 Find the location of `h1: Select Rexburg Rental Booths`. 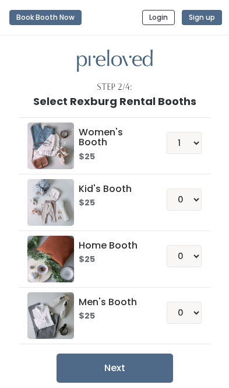

h1: Select Rexburg Rental Booths is located at coordinates (115, 102).